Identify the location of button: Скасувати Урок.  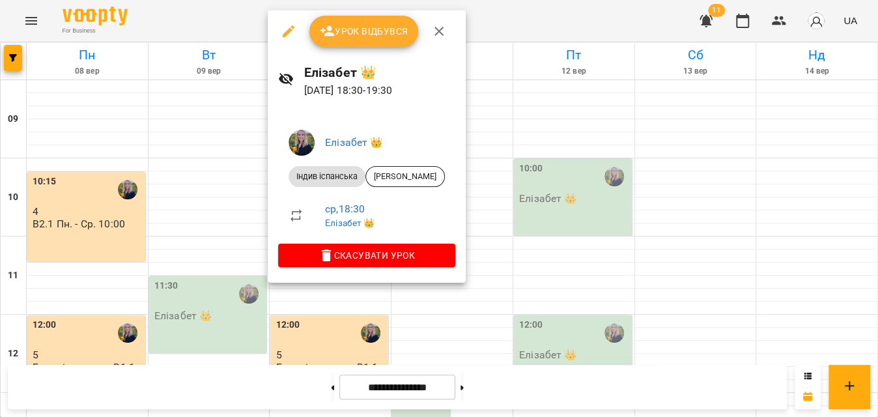
(367, 255).